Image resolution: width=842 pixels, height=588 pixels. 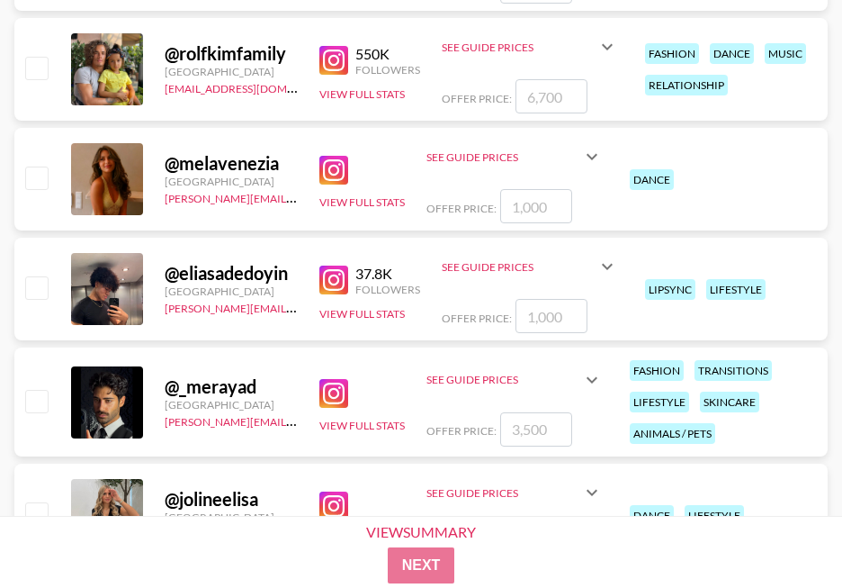 I want to click on div: 37.8K, so click(x=388, y=274).